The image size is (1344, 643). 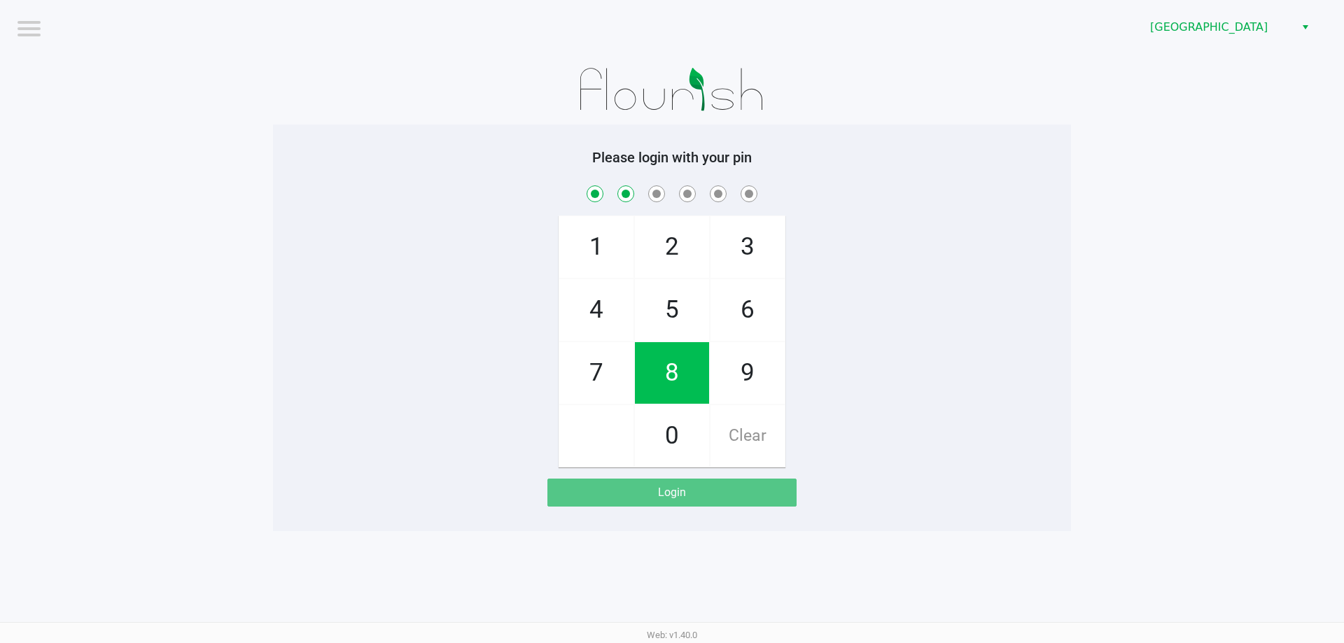 What do you see at coordinates (596, 373) in the screenshot?
I see `span: 7` at bounding box center [596, 373].